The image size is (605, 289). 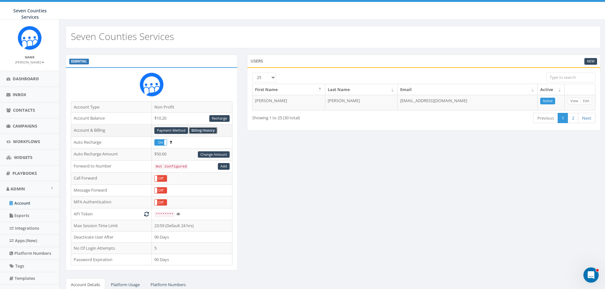 I want to click on div: Showing 1 to 25 (30 total), so click(x=321, y=117).